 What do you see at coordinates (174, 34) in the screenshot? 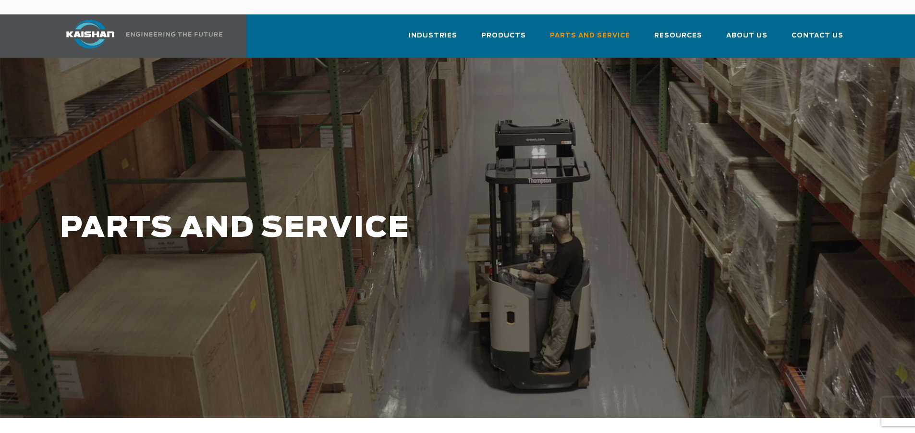
I see `img: Engineering the future` at bounding box center [174, 34].